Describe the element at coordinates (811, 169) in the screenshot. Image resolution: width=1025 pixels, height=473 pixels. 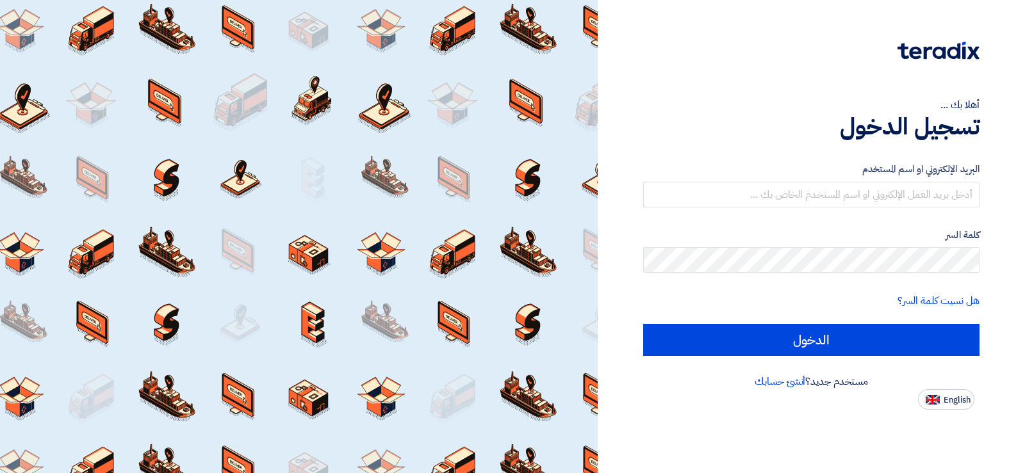
I see `label: البريد الإلكتروني او اسم المستخدم` at that location.